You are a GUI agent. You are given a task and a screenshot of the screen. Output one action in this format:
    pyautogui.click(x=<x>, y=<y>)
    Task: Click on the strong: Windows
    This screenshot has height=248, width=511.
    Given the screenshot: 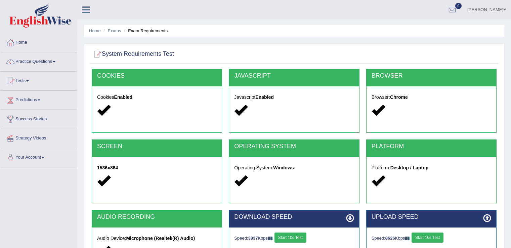 What is the action you would take?
    pyautogui.click(x=283, y=168)
    